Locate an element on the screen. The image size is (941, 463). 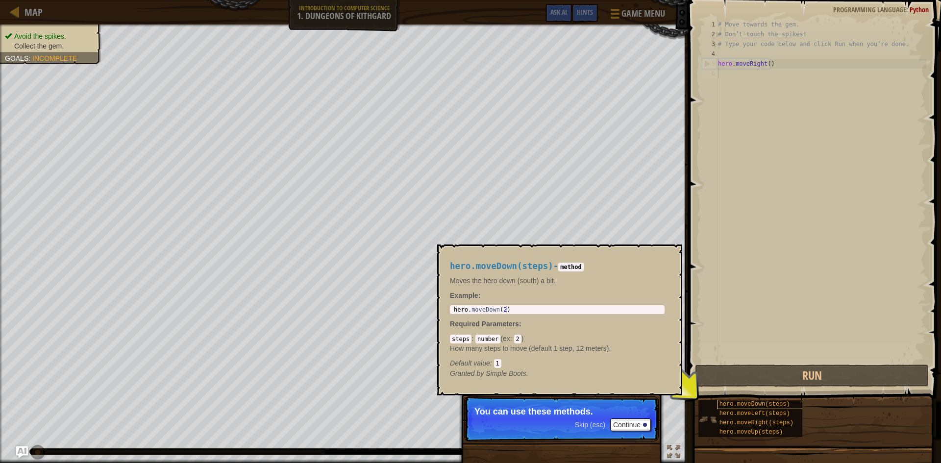
em: Simple Boots. is located at coordinates (489, 373).